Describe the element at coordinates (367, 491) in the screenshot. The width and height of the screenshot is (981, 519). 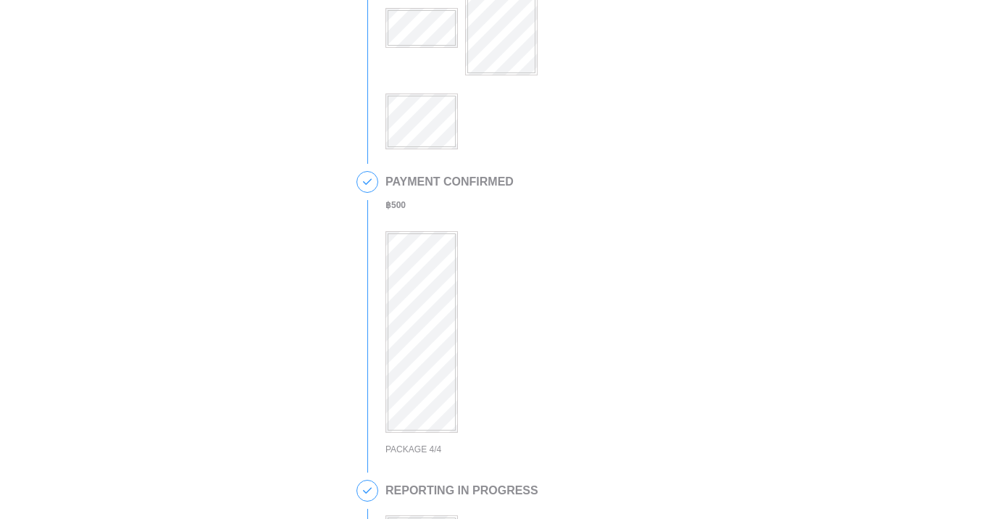
I see `span: 3` at that location.